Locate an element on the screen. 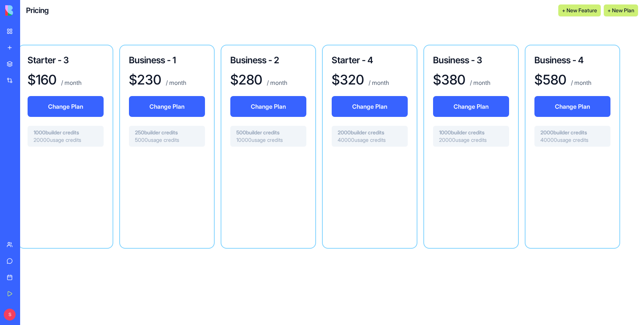 The height and width of the screenshot is (325, 644). img: logo is located at coordinates (28, 10).